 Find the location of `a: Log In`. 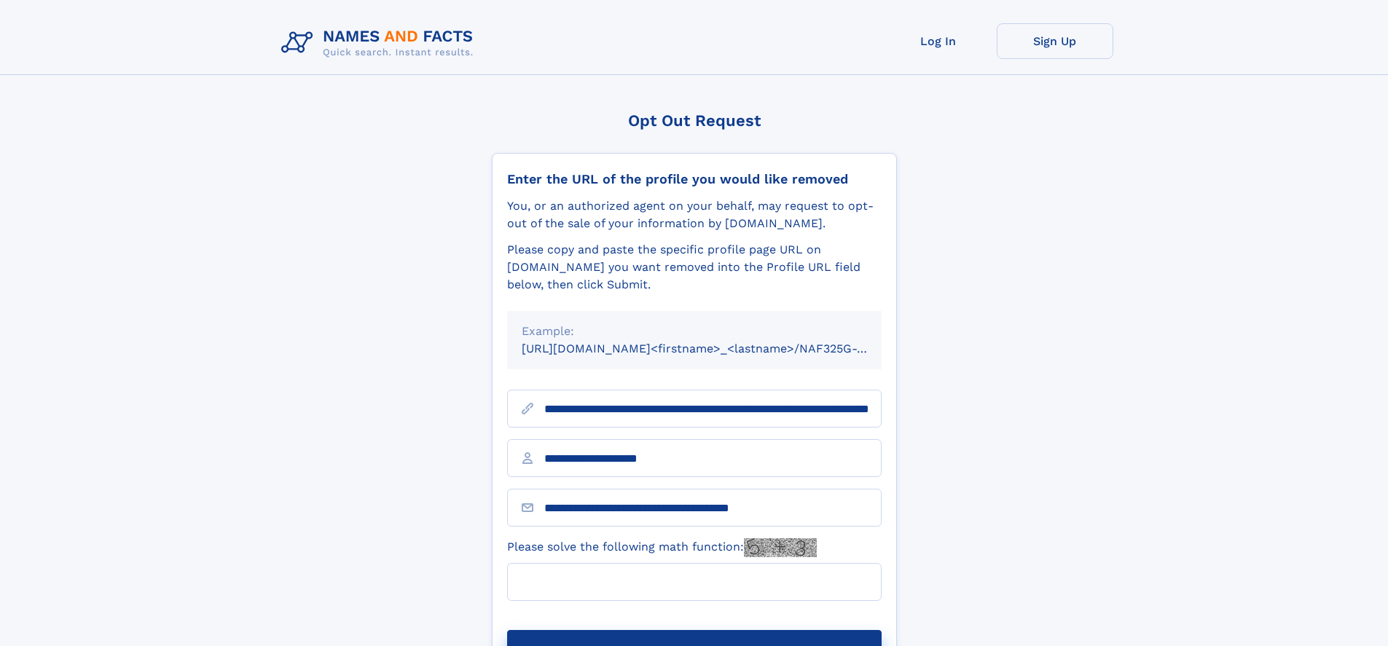

a: Log In is located at coordinates (938, 41).